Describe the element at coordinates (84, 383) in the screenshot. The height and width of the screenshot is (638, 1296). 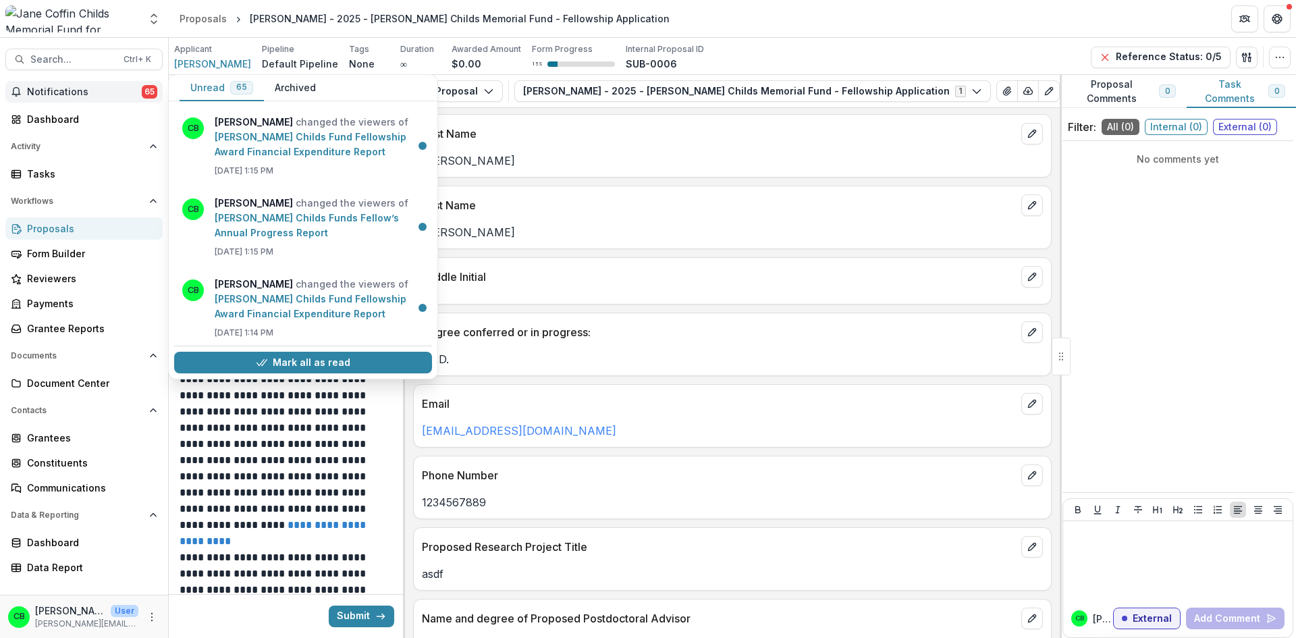
I see `a: Document Center` at that location.